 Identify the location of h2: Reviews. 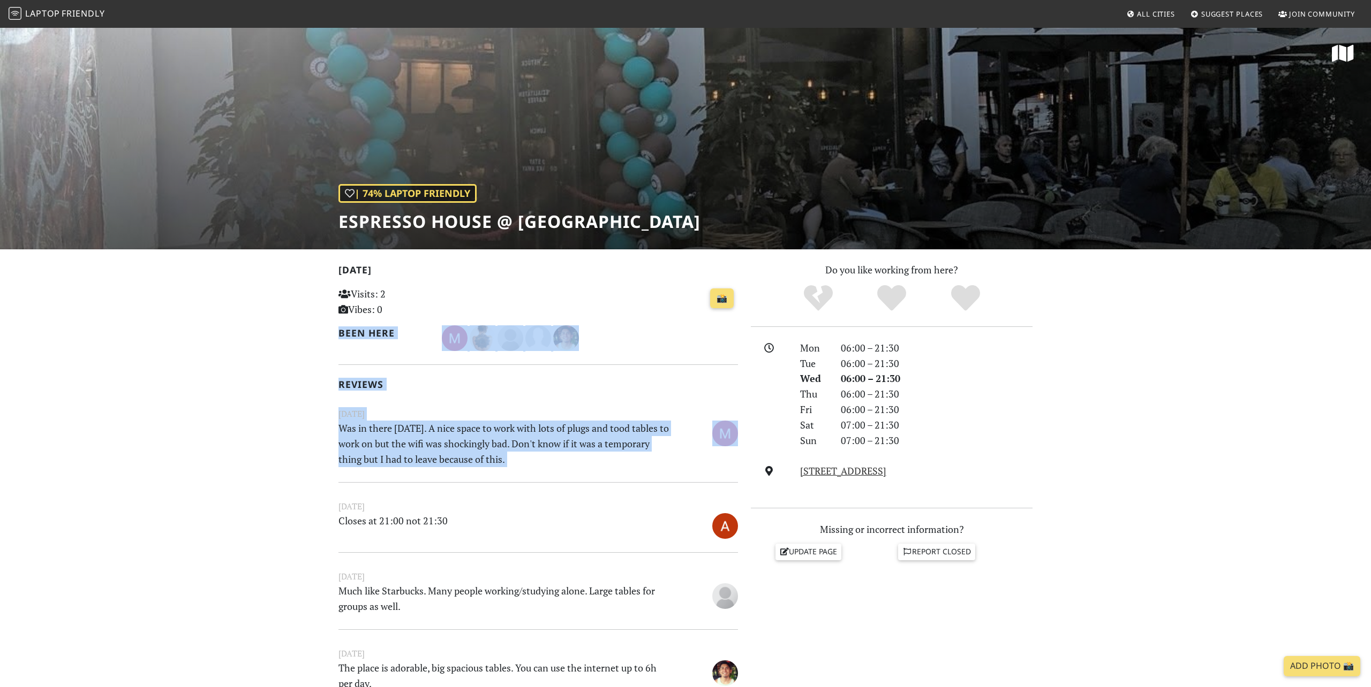
(538, 384).